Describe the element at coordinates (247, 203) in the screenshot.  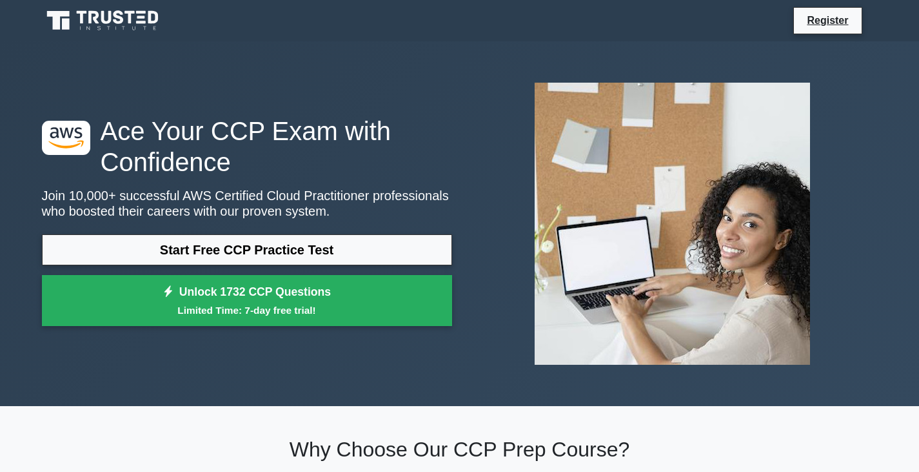
I see `p: Join 10,000+ successful AWS Certified Cloud Practitioner professionals who boosted their careers ...` at that location.